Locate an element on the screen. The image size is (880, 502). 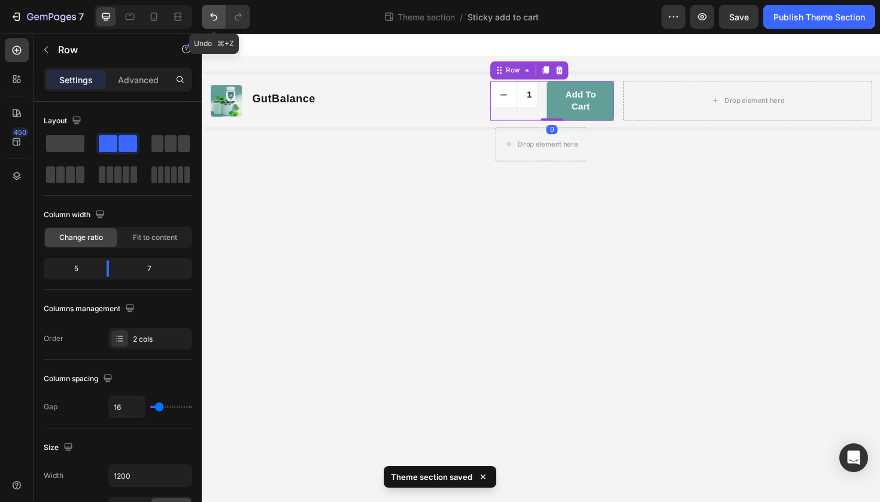
div: Column width is located at coordinates (75, 215).